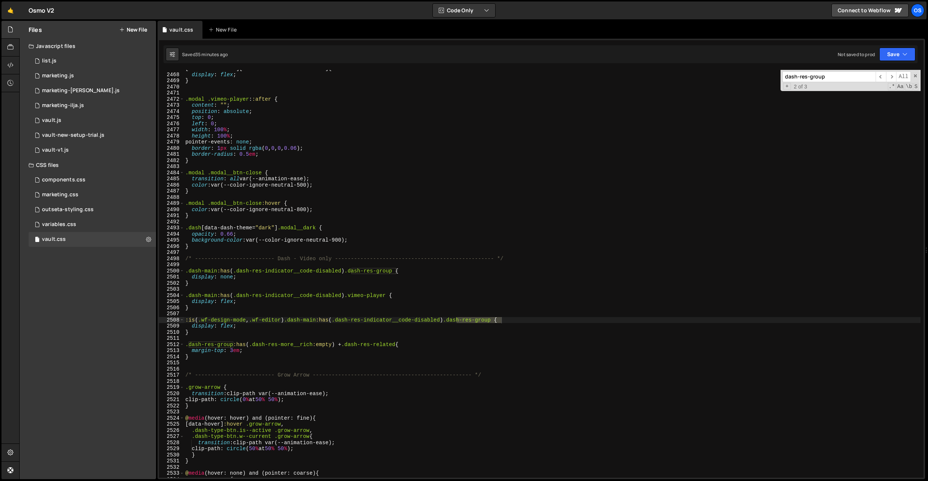  What do you see at coordinates (172, 173) in the screenshot?
I see `div: 2484` at bounding box center [172, 173].